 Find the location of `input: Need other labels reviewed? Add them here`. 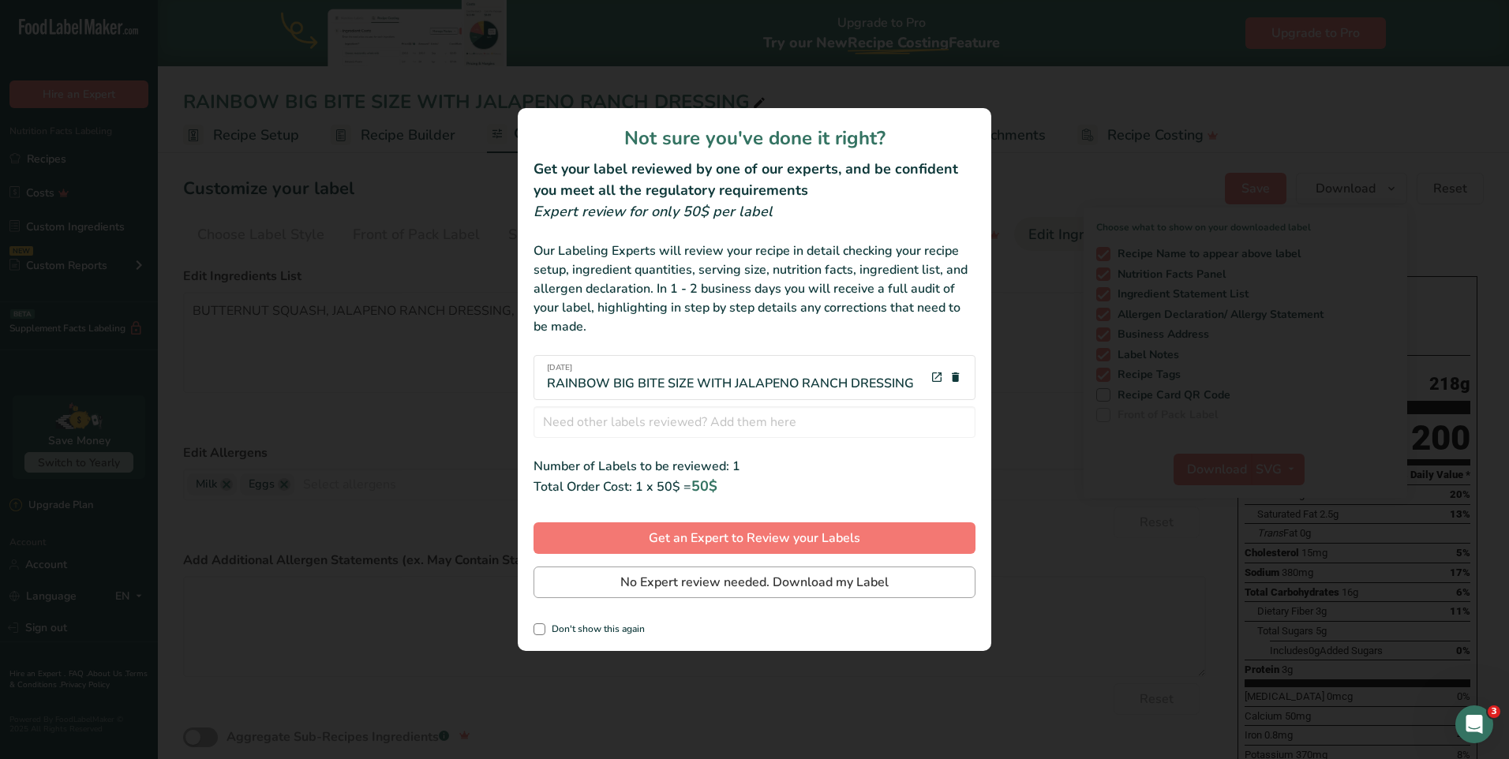

input: Need other labels reviewed? Add them here is located at coordinates (754, 422).